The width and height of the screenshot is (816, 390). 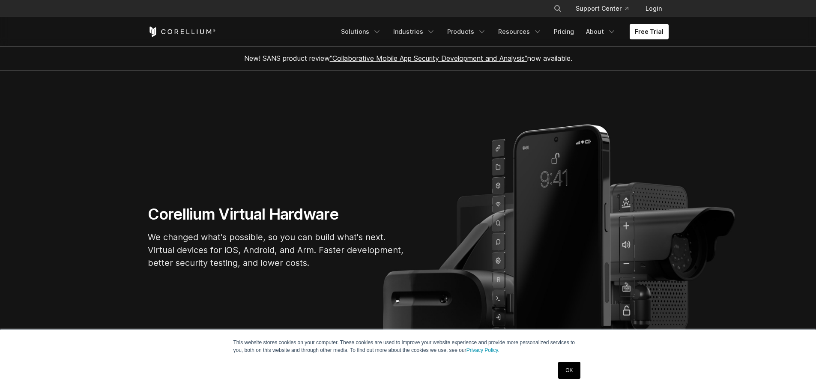 I want to click on p: This website stores cookies on your computer. These cookies are used to improve your website expe..., so click(x=408, y=346).